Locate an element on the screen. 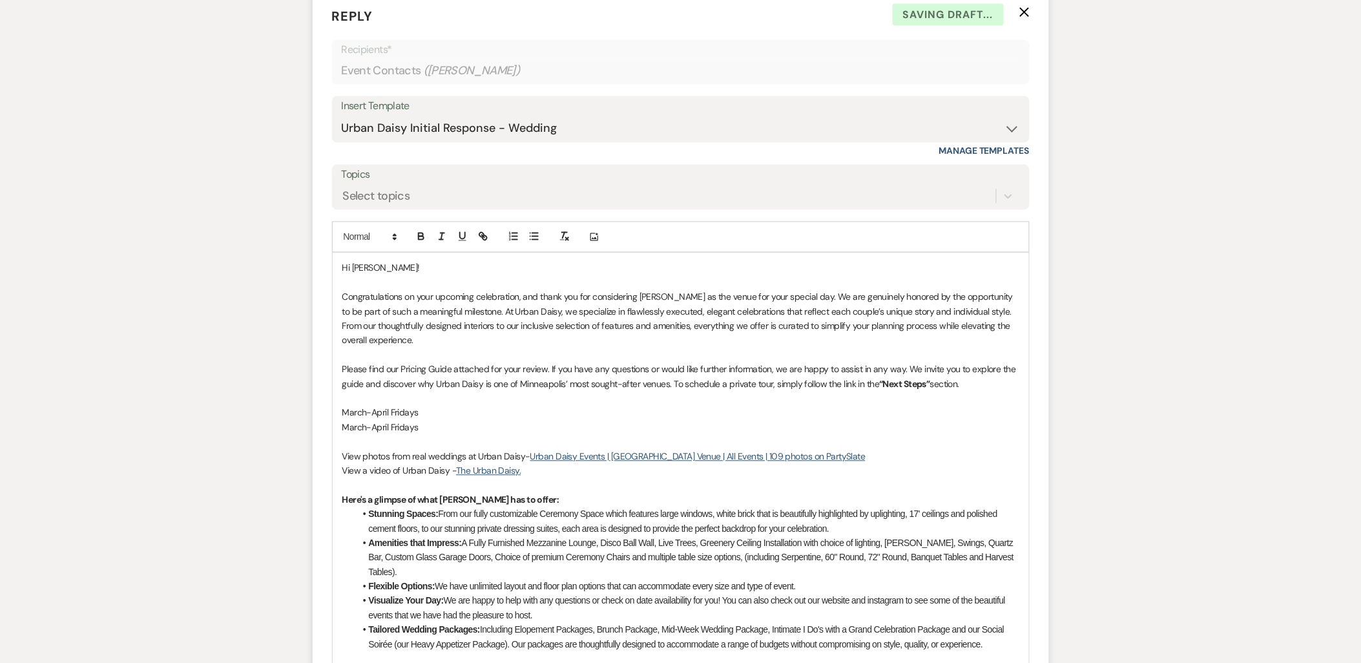 This screenshot has height=663, width=1361. strong: “Next Steps” is located at coordinates (905, 384).